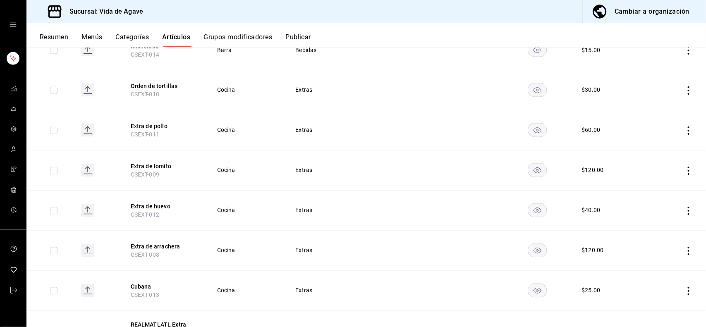 The width and height of the screenshot is (706, 327). I want to click on span: CSEXT-008, so click(145, 255).